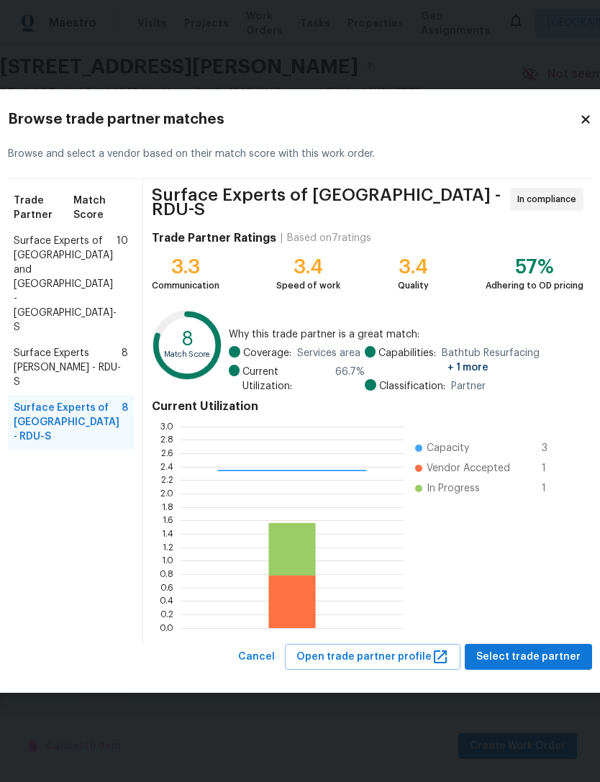  What do you see at coordinates (412, 386) in the screenshot?
I see `span: Classification:` at bounding box center [412, 386].